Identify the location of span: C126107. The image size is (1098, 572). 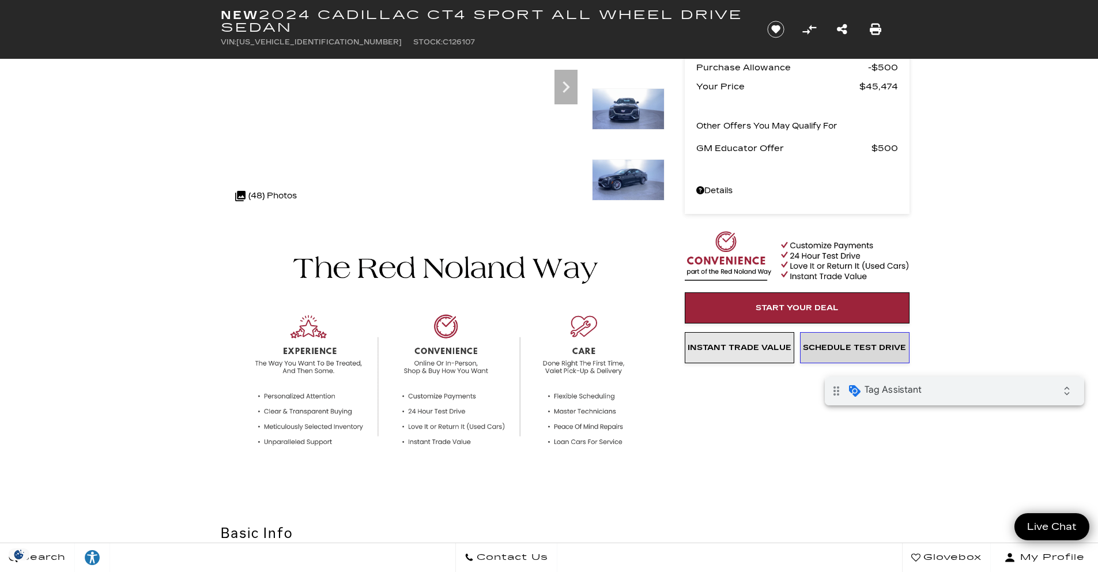
(459, 42).